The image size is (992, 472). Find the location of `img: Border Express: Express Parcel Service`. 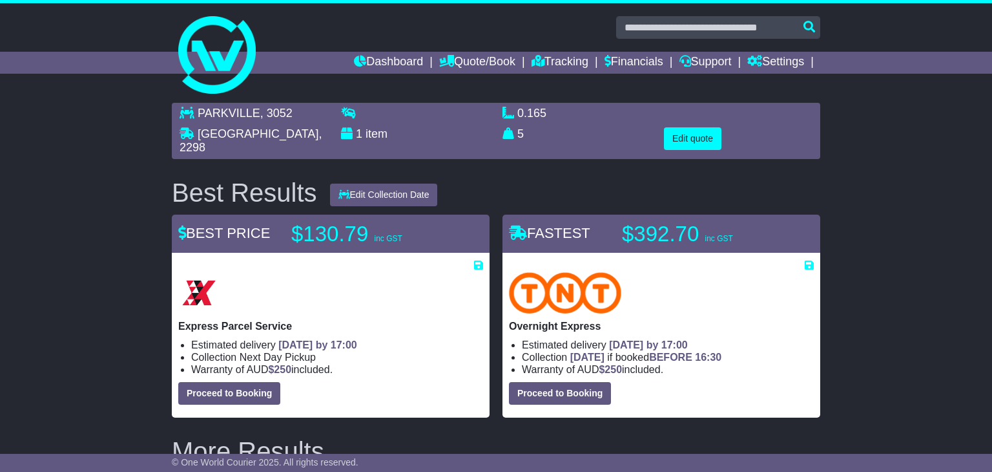

img: Border Express: Express Parcel Service is located at coordinates (199, 293).